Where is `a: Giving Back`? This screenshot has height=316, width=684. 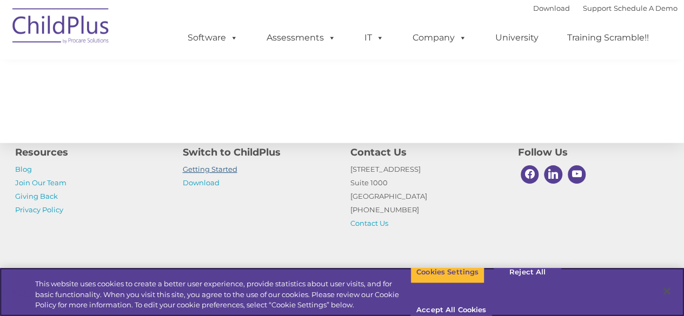
a: Giving Back is located at coordinates (36, 196).